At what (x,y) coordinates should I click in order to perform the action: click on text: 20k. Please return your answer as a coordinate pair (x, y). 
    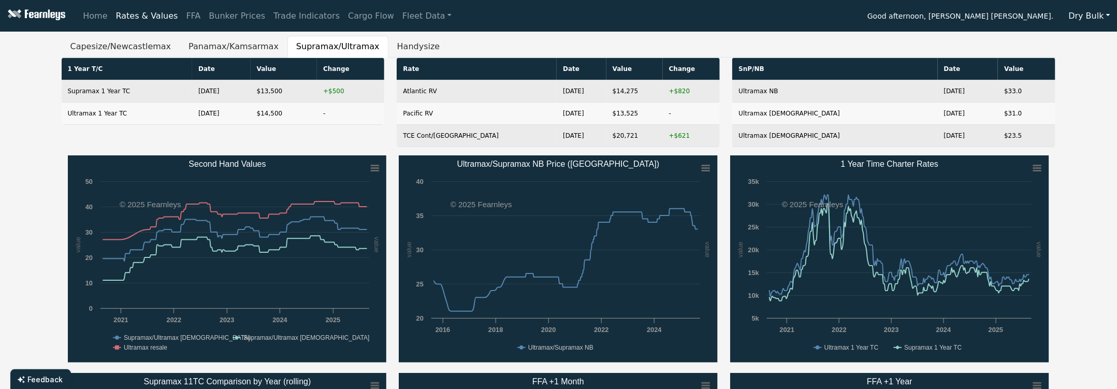
    Looking at the image, I should click on (754, 250).